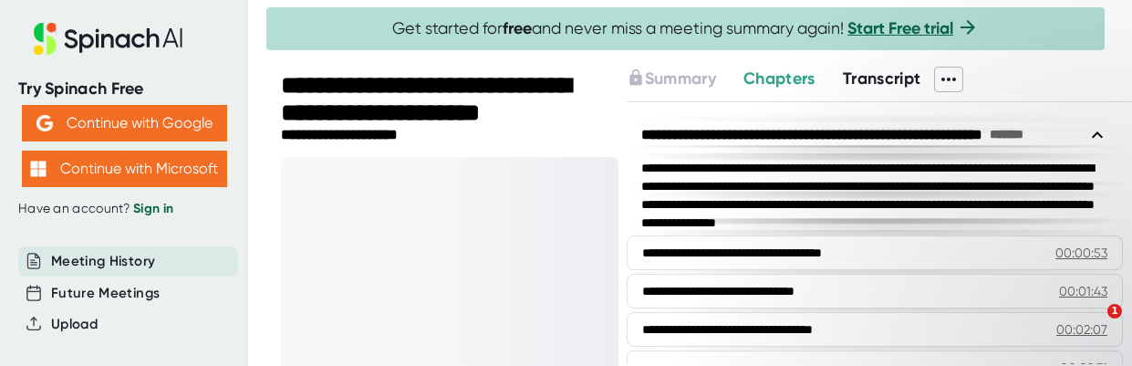  Describe the element at coordinates (45, 123) in the screenshot. I see `img: Aehbyd4JwY73AAAAAElFTkSuQmCC` at that location.